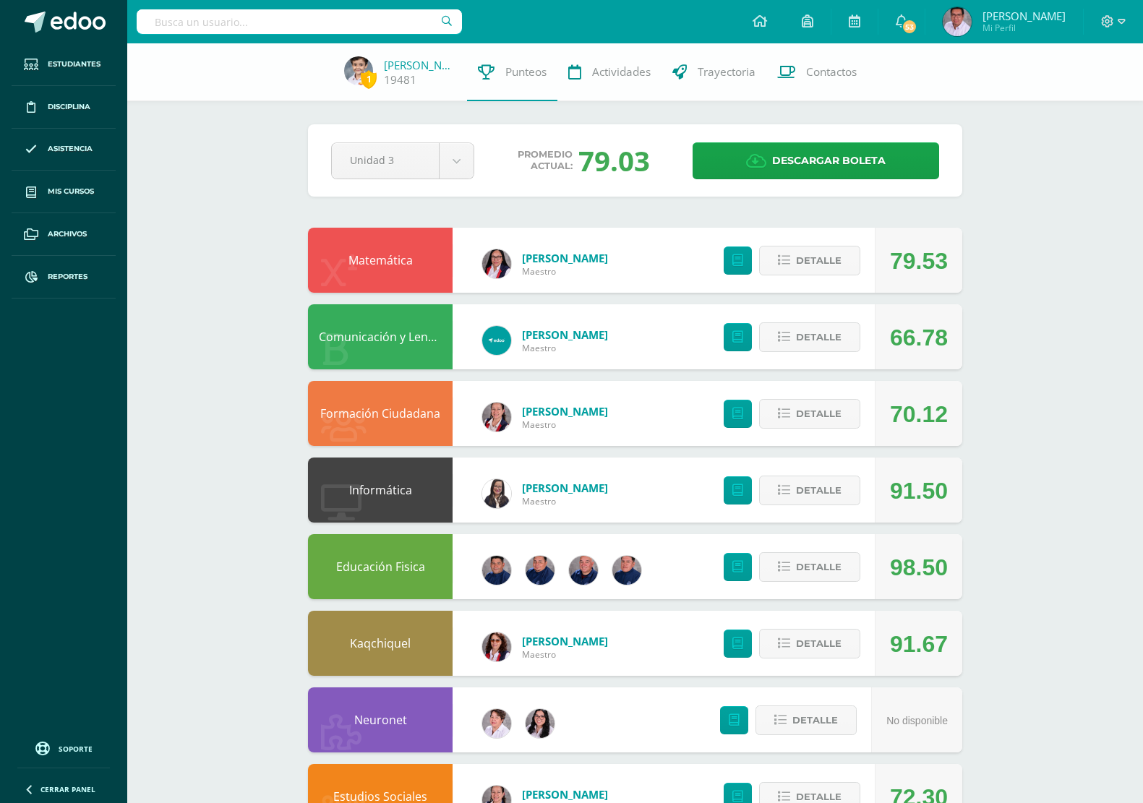 Image resolution: width=1143 pixels, height=803 pixels. I want to click on a: Trayectoria, so click(714, 72).